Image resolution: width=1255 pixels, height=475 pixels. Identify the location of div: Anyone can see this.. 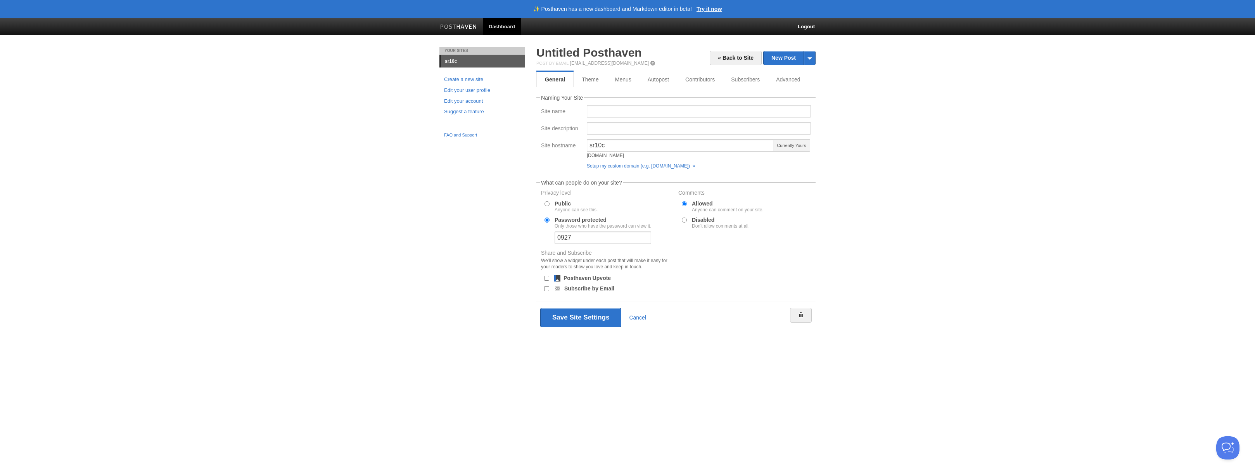
(576, 210).